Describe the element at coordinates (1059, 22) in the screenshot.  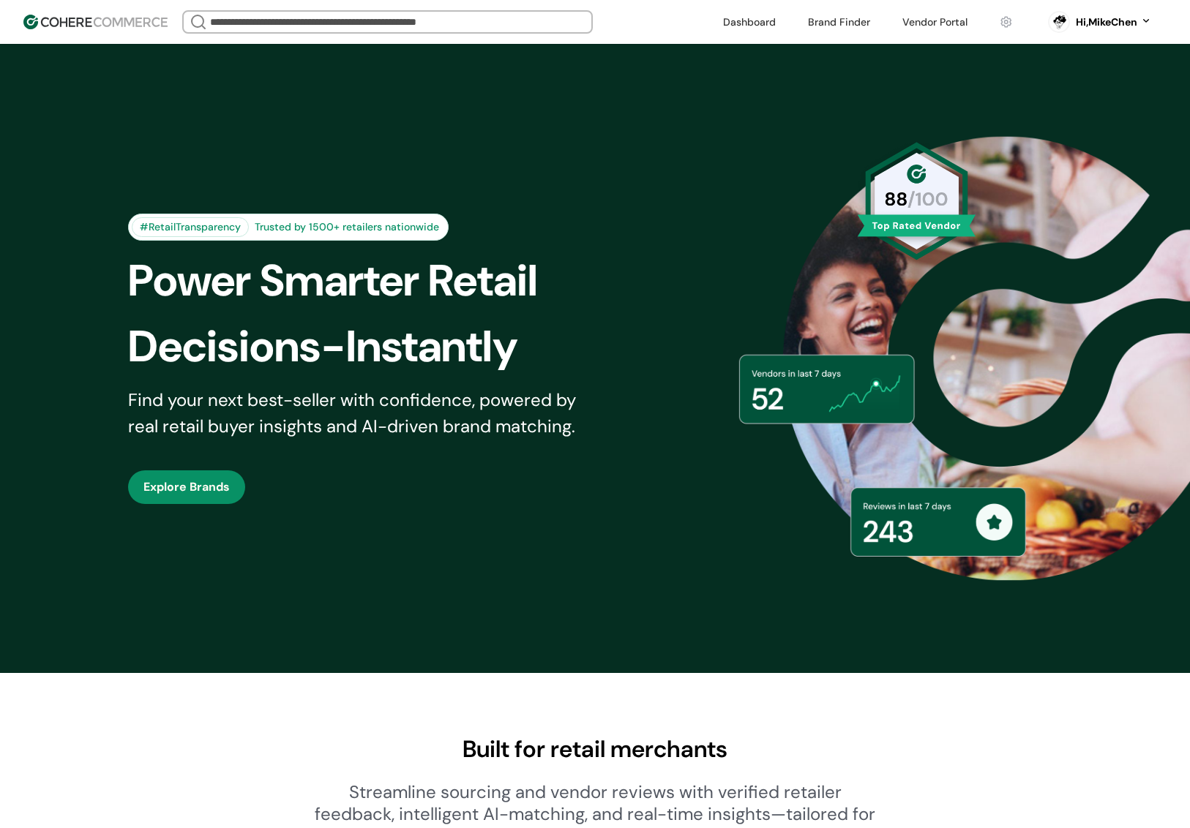
I see `svg: 0 percent` at that location.